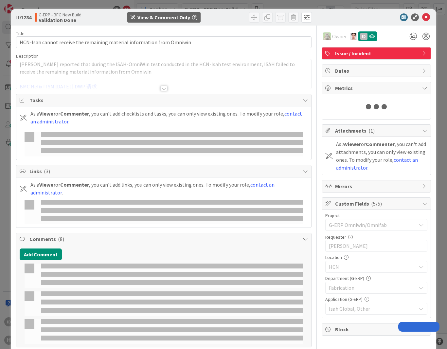  I want to click on b: 1284, so click(26, 17).